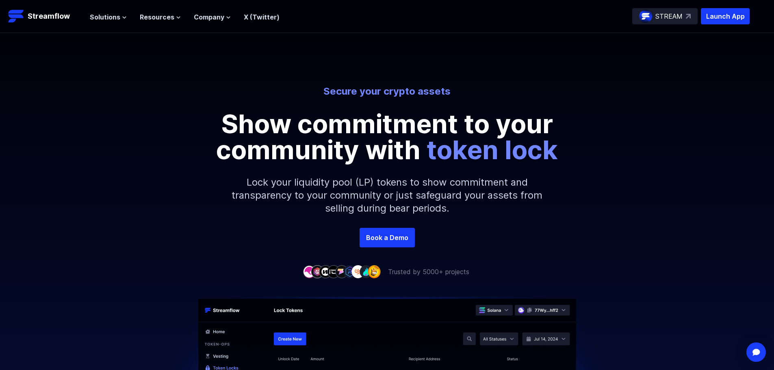  I want to click on p: Streamflow, so click(49, 16).